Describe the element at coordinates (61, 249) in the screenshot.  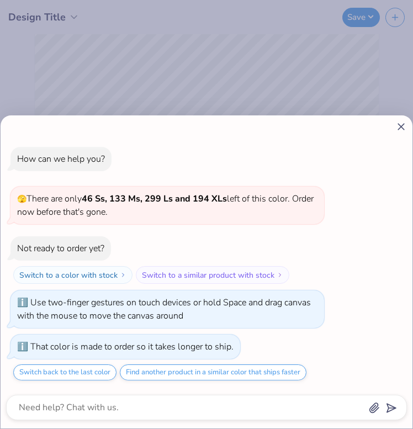
I see `div: Not ready to order yet?` at that location.